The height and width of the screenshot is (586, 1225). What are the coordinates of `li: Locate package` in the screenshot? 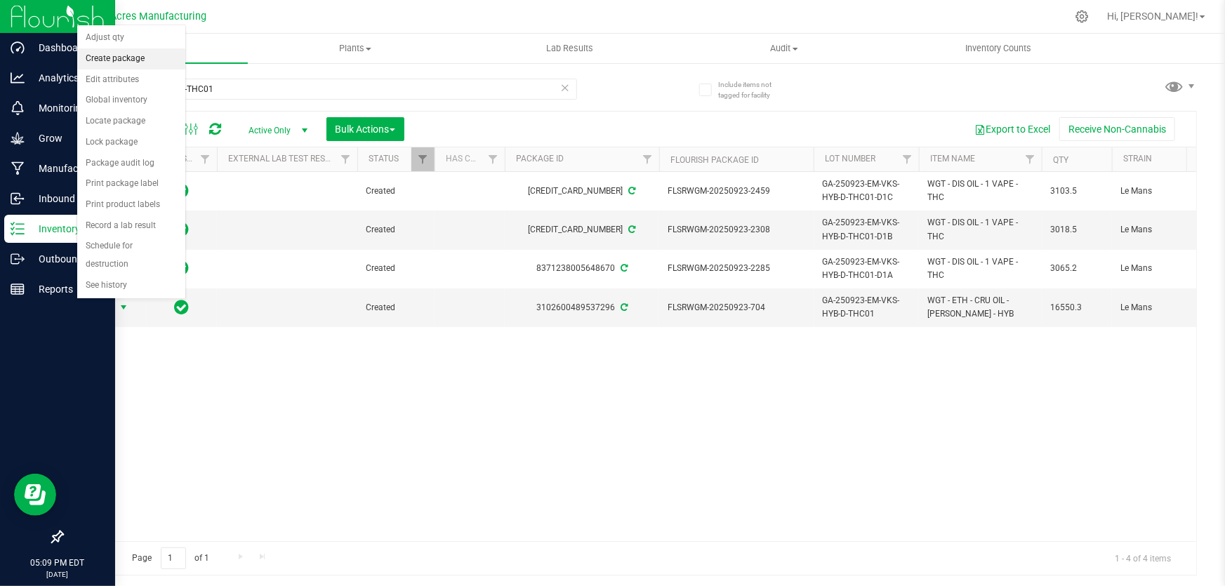 It's located at (131, 121).